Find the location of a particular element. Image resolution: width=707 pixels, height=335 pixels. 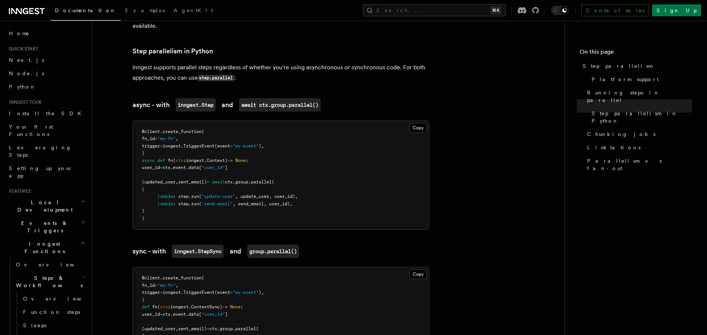

span: run is located at coordinates (195, 204).